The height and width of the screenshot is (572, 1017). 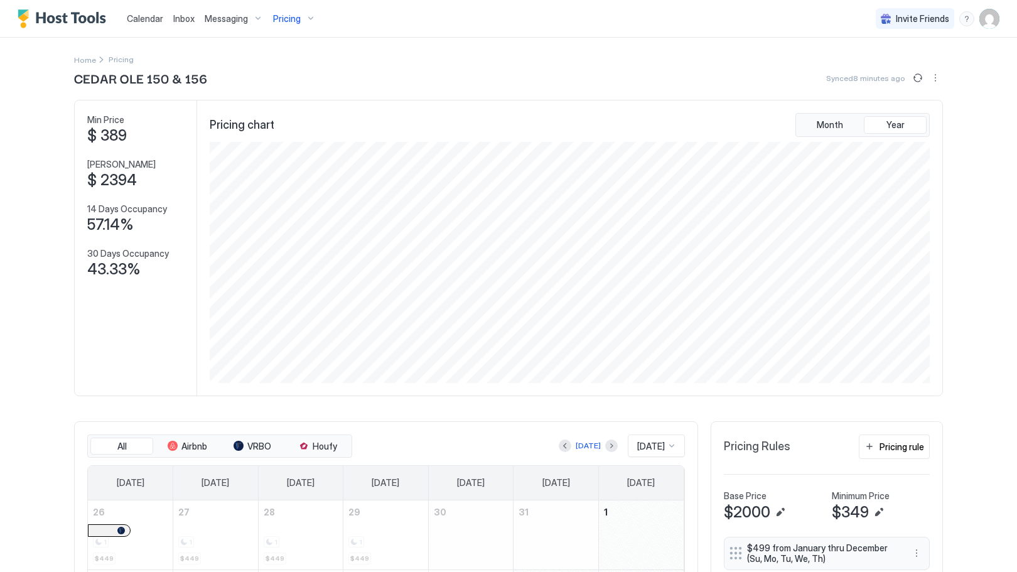 What do you see at coordinates (105, 120) in the screenshot?
I see `span: Min Price` at bounding box center [105, 120].